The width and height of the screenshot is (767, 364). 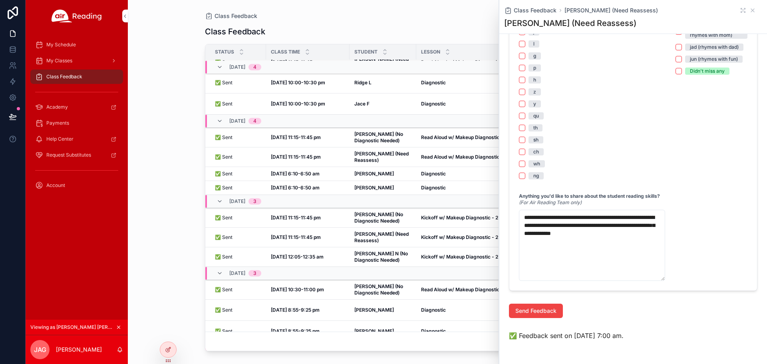 I want to click on strong: Ridge L, so click(x=363, y=82).